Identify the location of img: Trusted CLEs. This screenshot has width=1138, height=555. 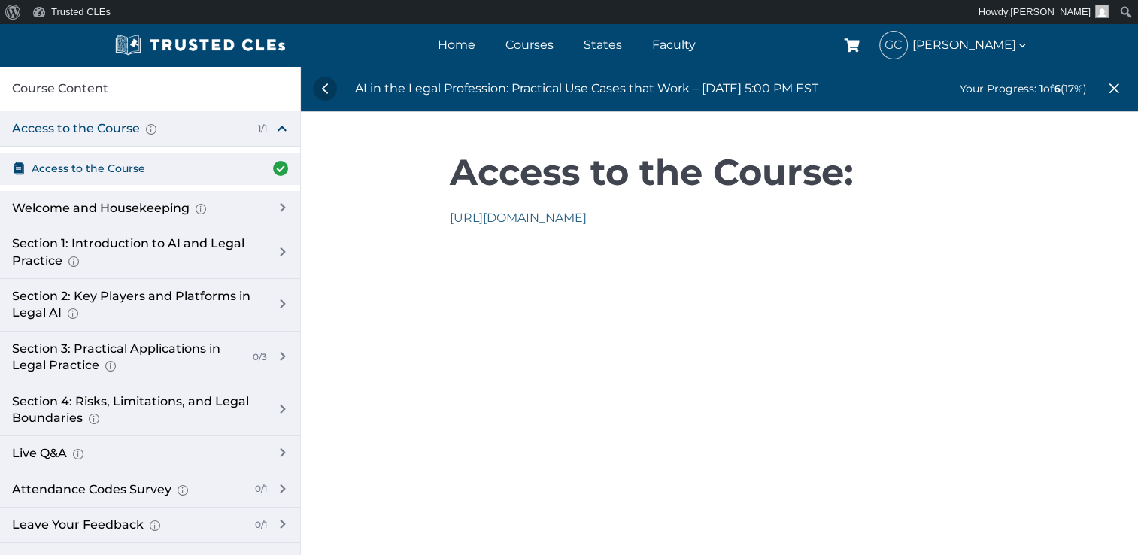
(200, 45).